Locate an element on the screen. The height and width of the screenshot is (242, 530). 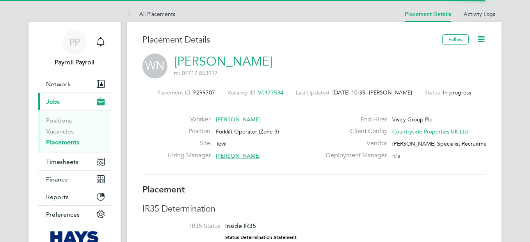
span: Forklift Operator (Zone 3) is located at coordinates (247, 132).